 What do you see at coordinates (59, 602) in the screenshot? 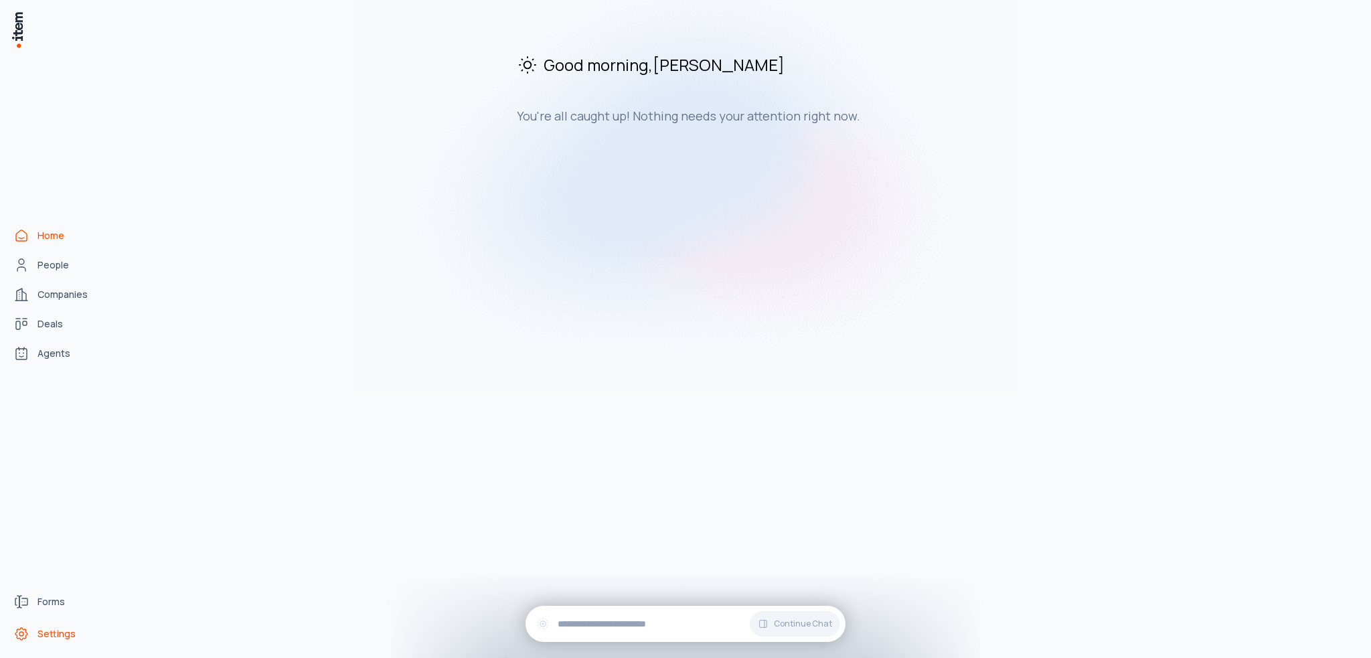
I see `a: Forms` at bounding box center [59, 602].